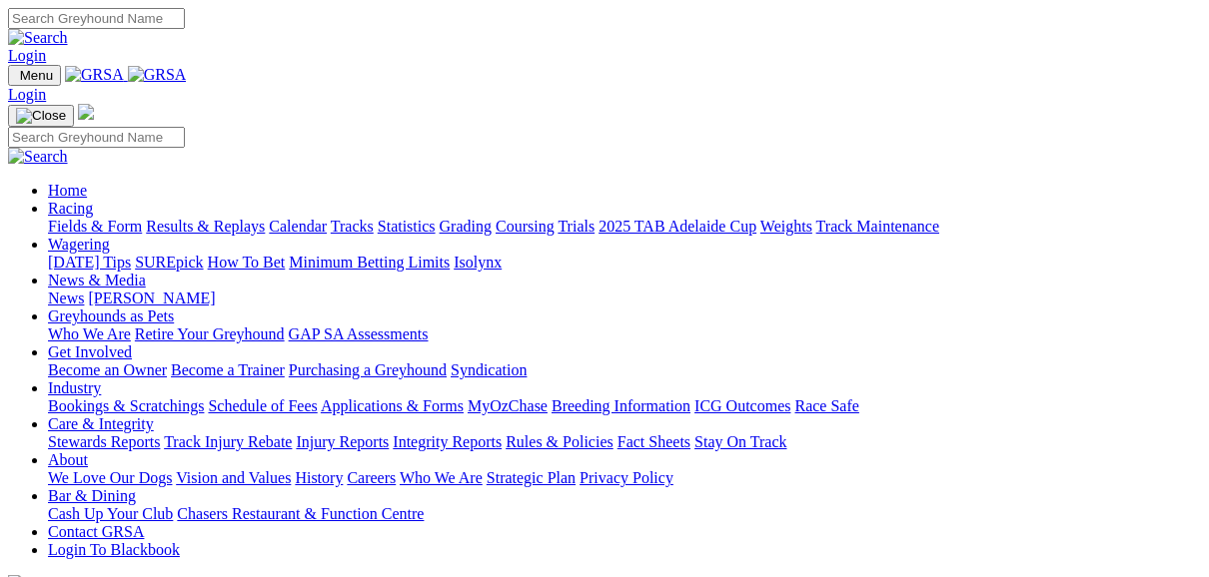 The width and height of the screenshot is (1209, 577). I want to click on a: Minimum Betting Limits, so click(369, 262).